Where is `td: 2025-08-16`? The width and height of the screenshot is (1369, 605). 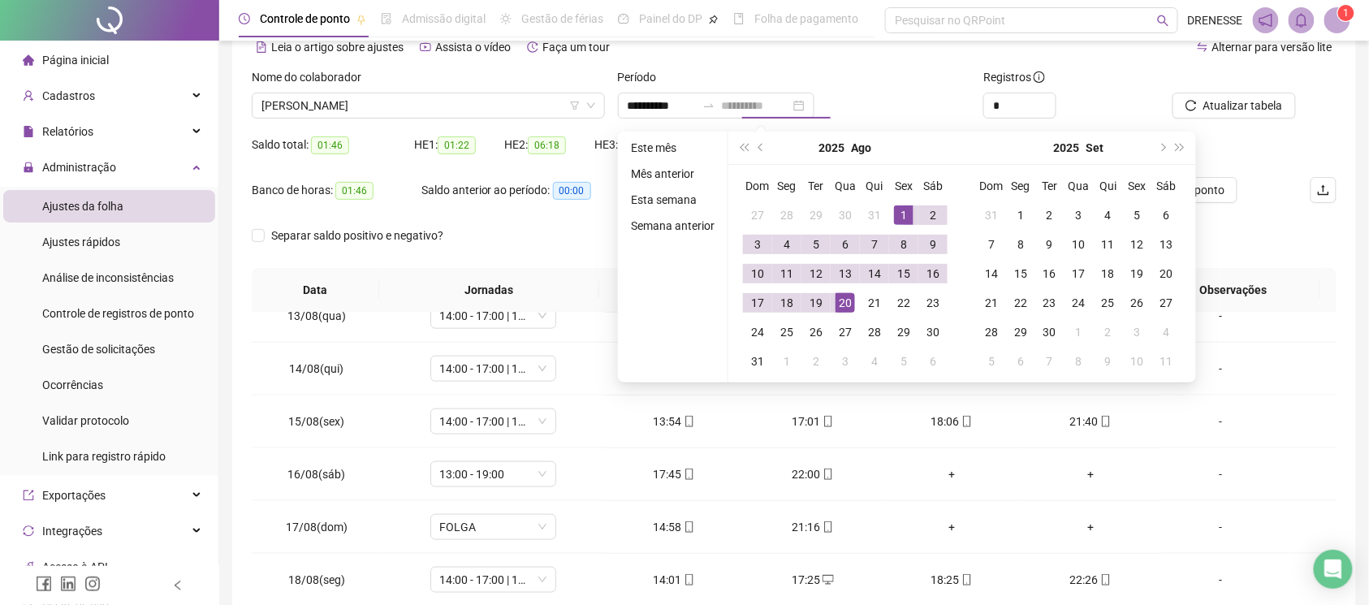
td: 2025-08-16 is located at coordinates (933, 274).